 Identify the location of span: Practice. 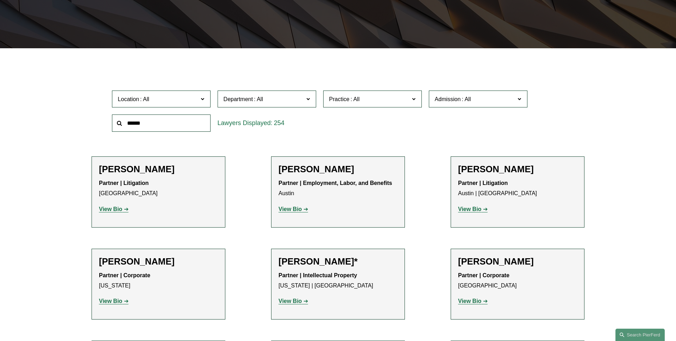
(339, 99).